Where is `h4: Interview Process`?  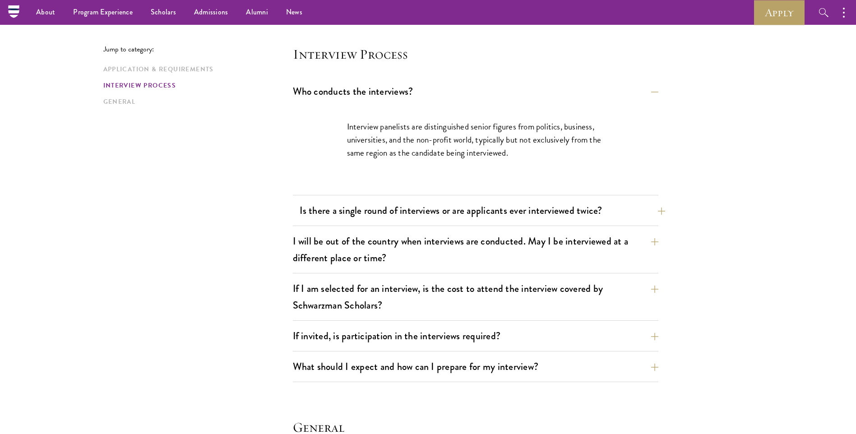 h4: Interview Process is located at coordinates (475, 54).